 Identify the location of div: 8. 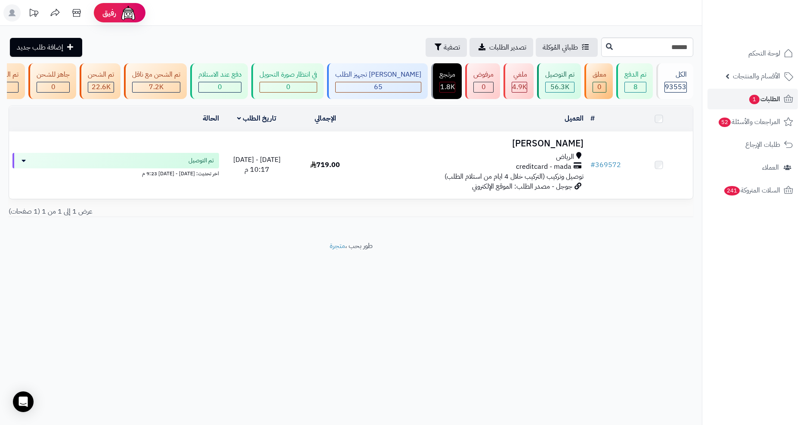
(635, 87).